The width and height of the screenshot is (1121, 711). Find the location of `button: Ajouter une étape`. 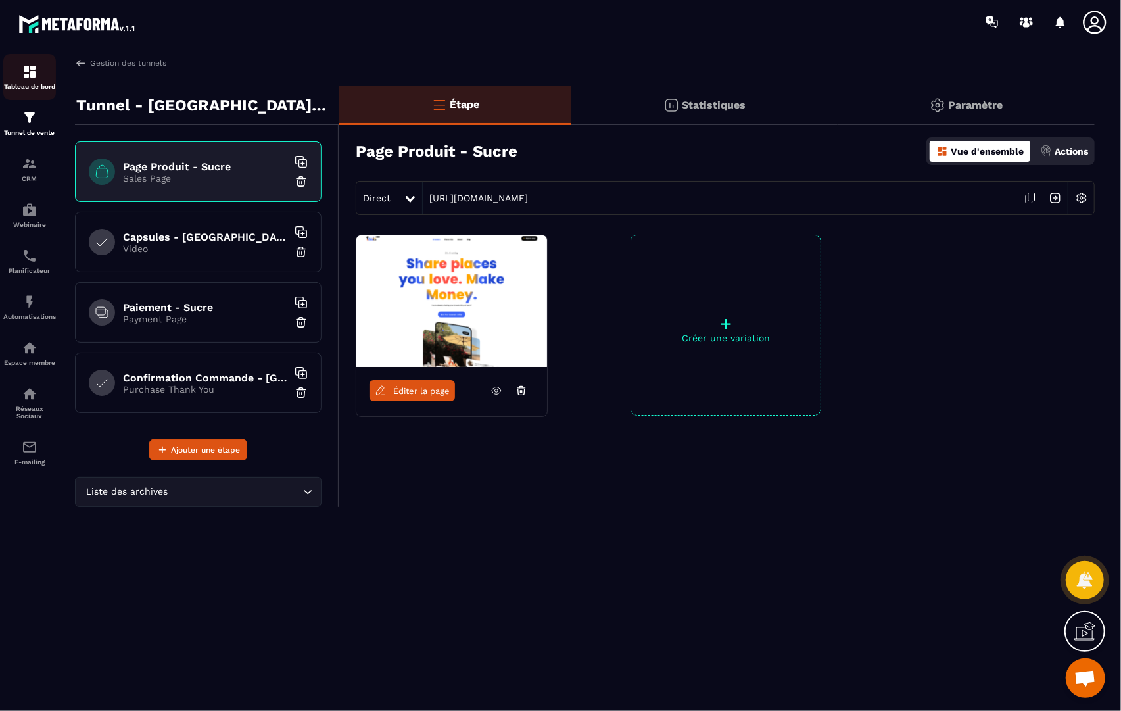

button: Ajouter une étape is located at coordinates (198, 450).